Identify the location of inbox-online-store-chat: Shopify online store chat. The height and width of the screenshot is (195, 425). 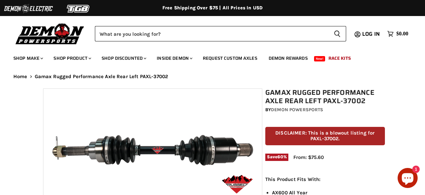
(408, 179).